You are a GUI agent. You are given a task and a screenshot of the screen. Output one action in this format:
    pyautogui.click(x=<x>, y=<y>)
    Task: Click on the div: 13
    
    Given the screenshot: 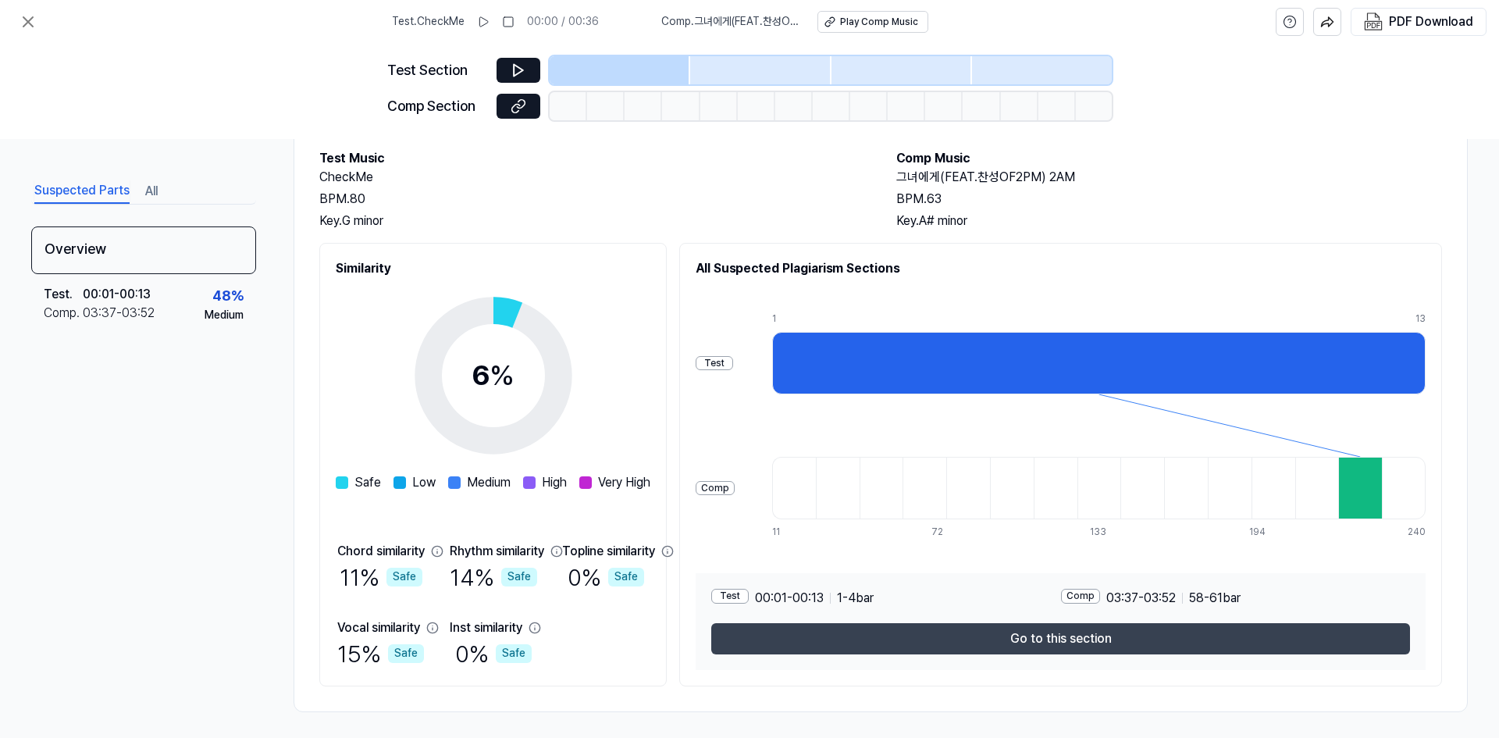 What is the action you would take?
    pyautogui.click(x=1420, y=318)
    